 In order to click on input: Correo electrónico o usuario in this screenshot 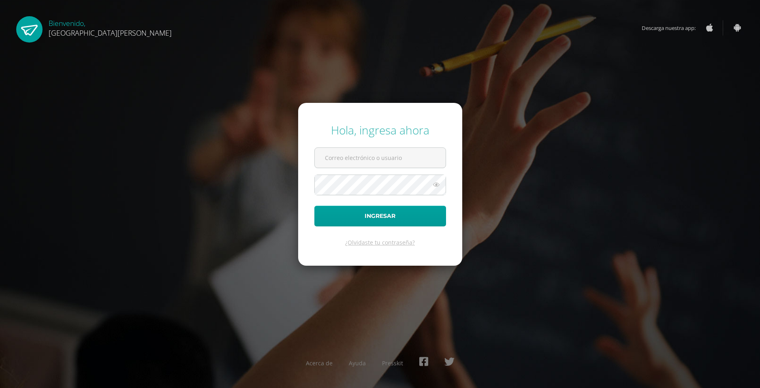, I will do `click(380, 158)`.